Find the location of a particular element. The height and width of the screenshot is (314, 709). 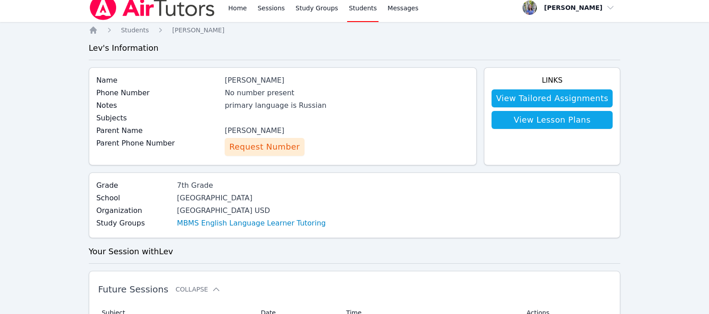

a: View Tailored Assignments is located at coordinates (552, 98).